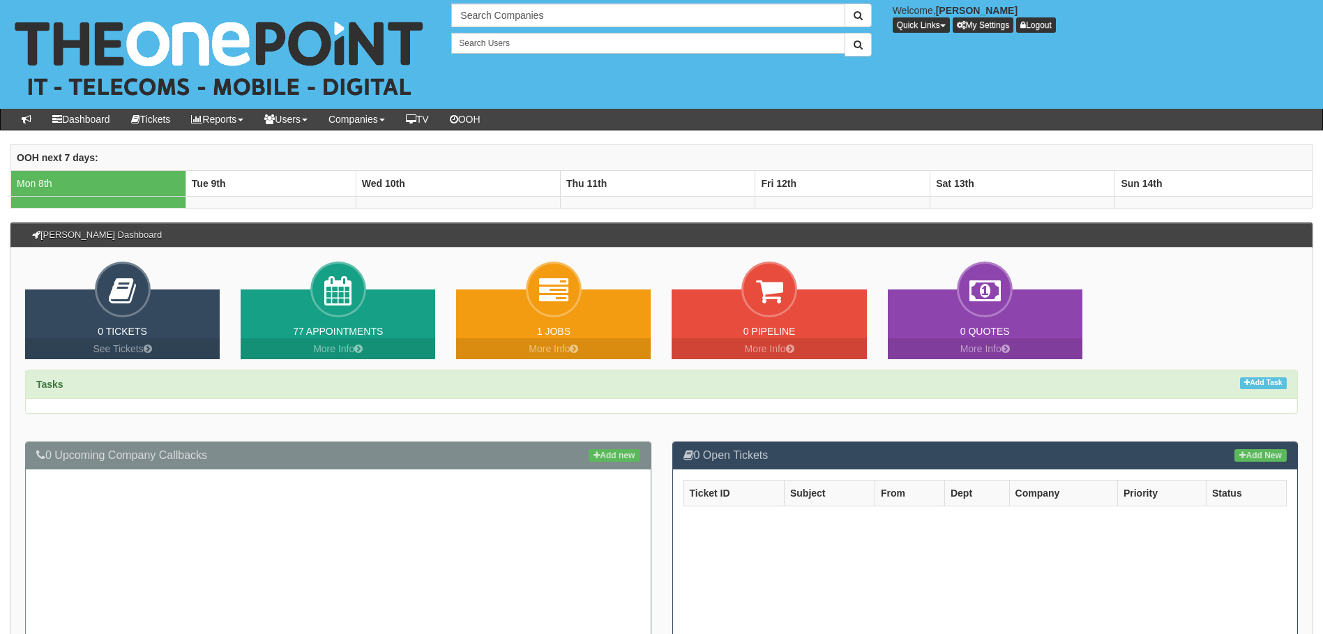  What do you see at coordinates (829, 492) in the screenshot?
I see `th: Subject` at bounding box center [829, 492].